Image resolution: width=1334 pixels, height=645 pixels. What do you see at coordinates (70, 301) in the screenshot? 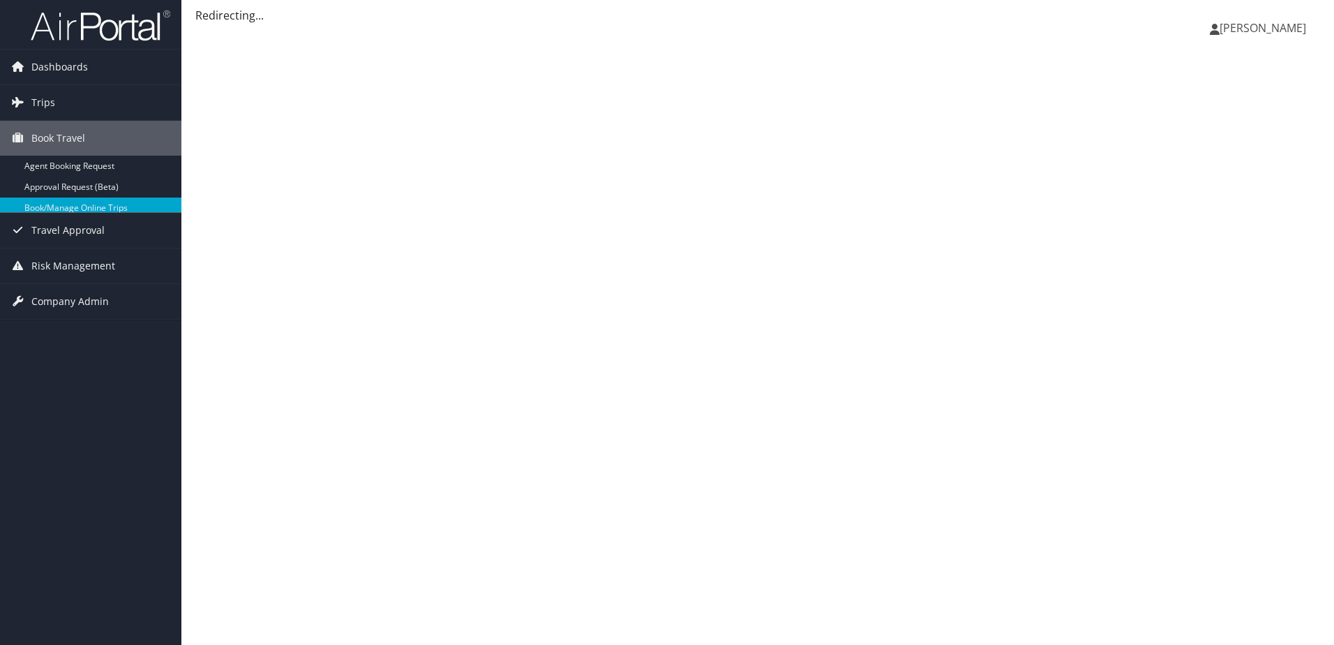
I see `span: Company Admin` at bounding box center [70, 301].